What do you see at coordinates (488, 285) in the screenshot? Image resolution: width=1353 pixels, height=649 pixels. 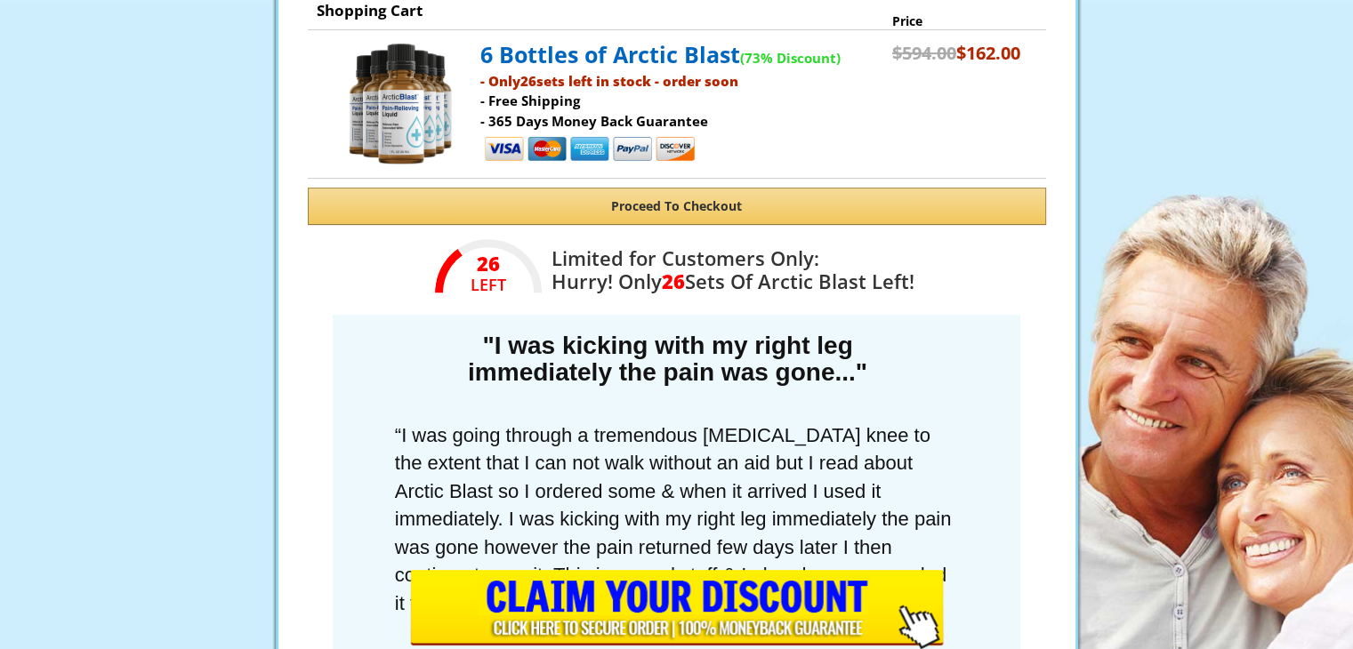 I see `div: LEFT` at bounding box center [488, 285].